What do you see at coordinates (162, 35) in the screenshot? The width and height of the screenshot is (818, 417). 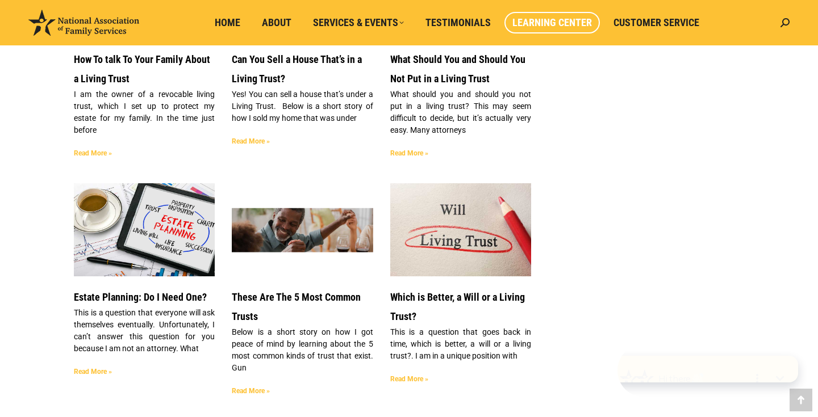 I see `button: Minimize` at bounding box center [162, 35].